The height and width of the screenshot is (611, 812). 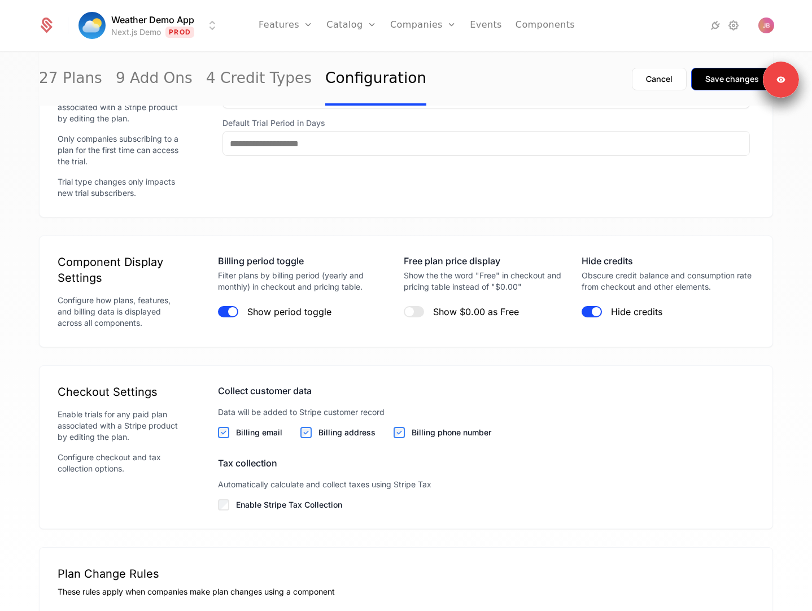 What do you see at coordinates (92, 25) in the screenshot?
I see `img: Weather Demo App` at bounding box center [92, 25].